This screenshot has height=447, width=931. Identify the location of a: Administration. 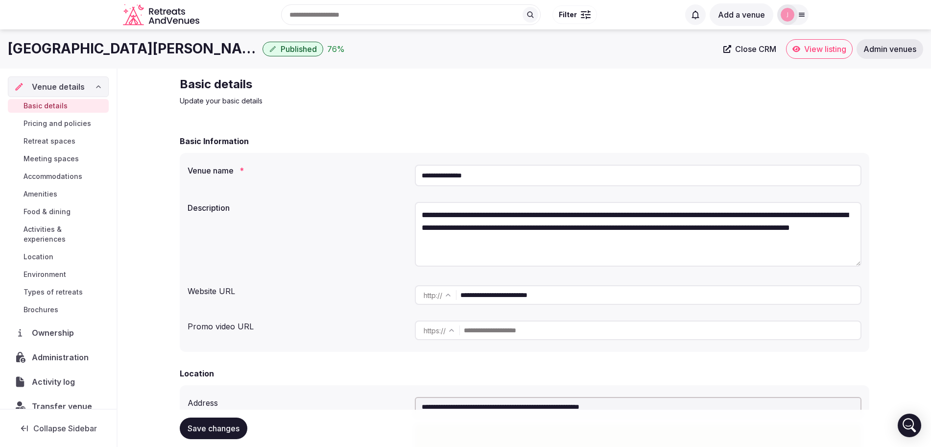
(58, 357).